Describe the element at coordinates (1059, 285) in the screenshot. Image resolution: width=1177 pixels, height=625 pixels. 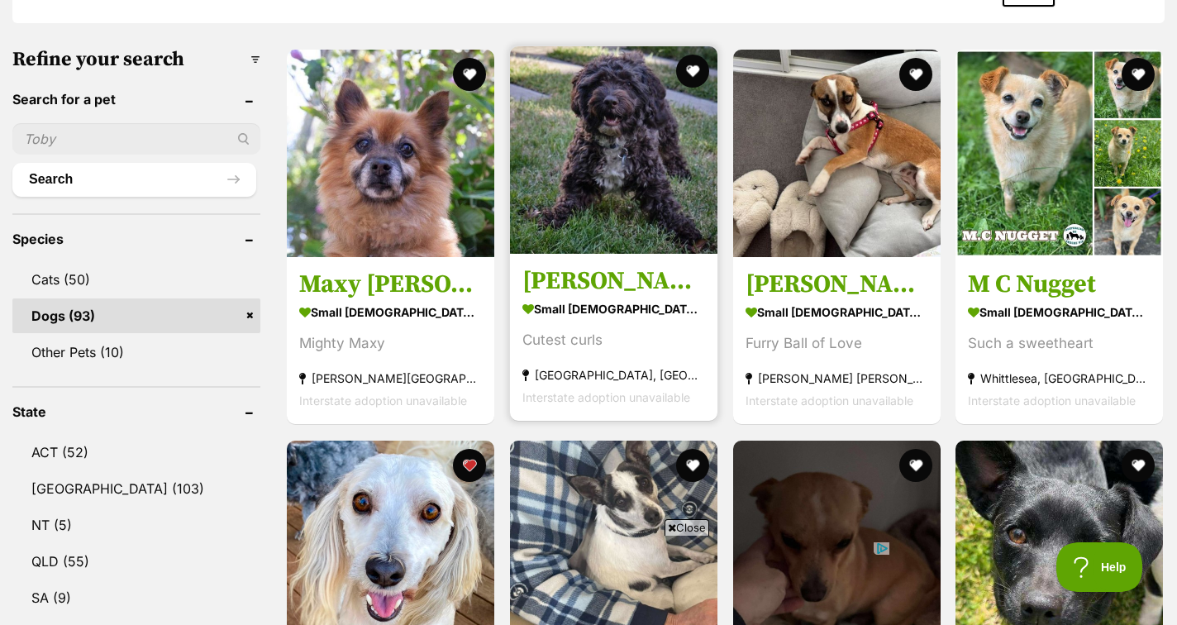
I see `h3: M C Nugget` at that location.